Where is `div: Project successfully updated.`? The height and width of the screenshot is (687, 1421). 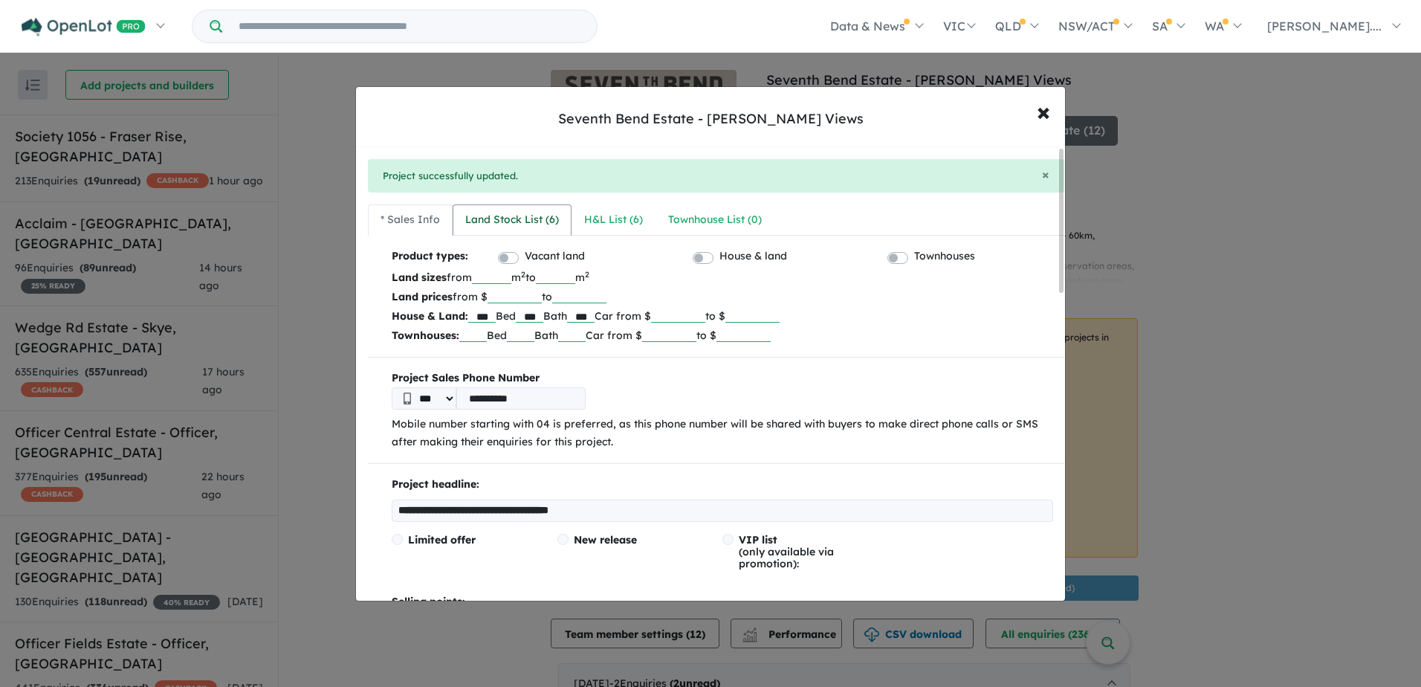
div: Project successfully updated. is located at coordinates (716, 176).